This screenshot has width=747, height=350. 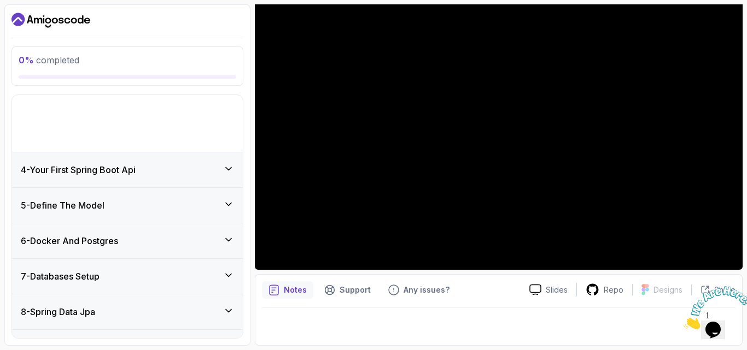 What do you see at coordinates (34, 26) in the screenshot?
I see `div: CloseChat attention grabber` at bounding box center [34, 26].